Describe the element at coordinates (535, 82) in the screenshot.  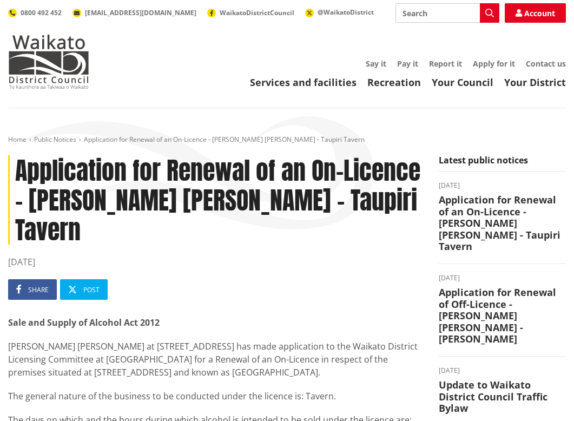
I see `a: Your District` at that location.